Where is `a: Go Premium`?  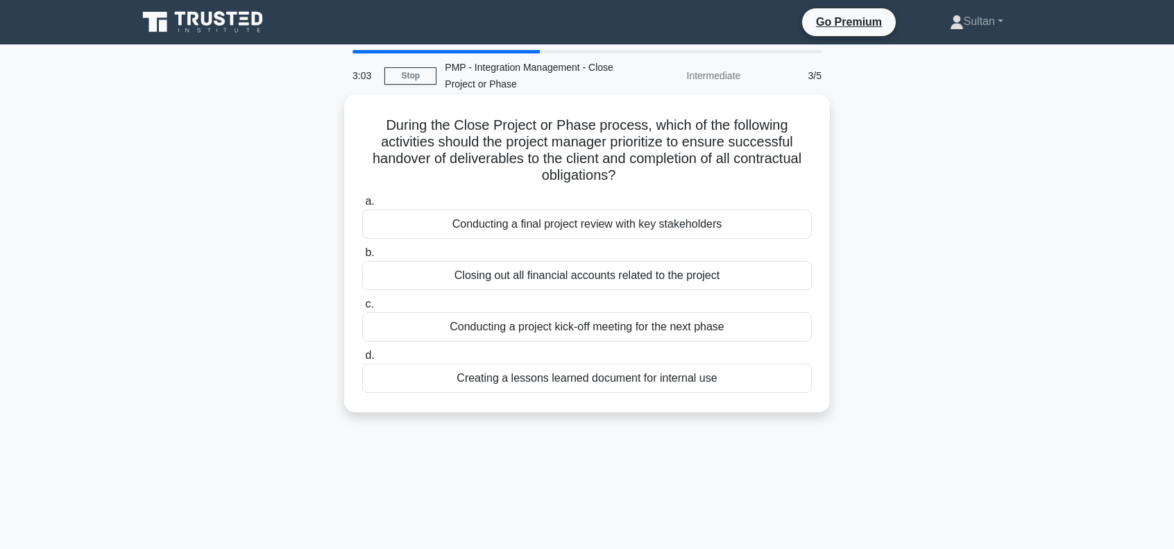 a: Go Premium is located at coordinates (849, 22).